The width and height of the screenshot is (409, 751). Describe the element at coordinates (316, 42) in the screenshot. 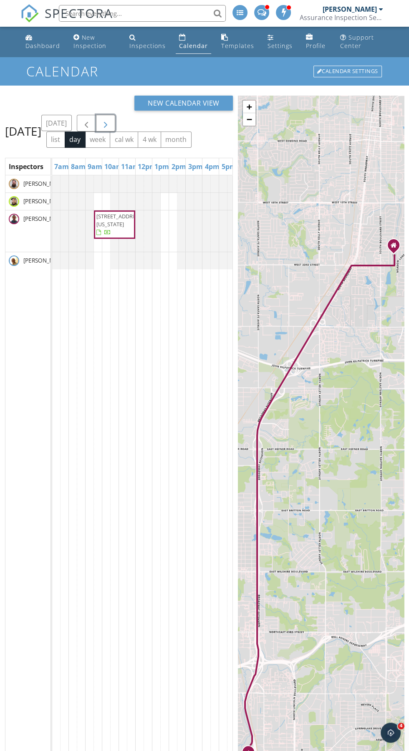

I see `a: Profile` at that location.